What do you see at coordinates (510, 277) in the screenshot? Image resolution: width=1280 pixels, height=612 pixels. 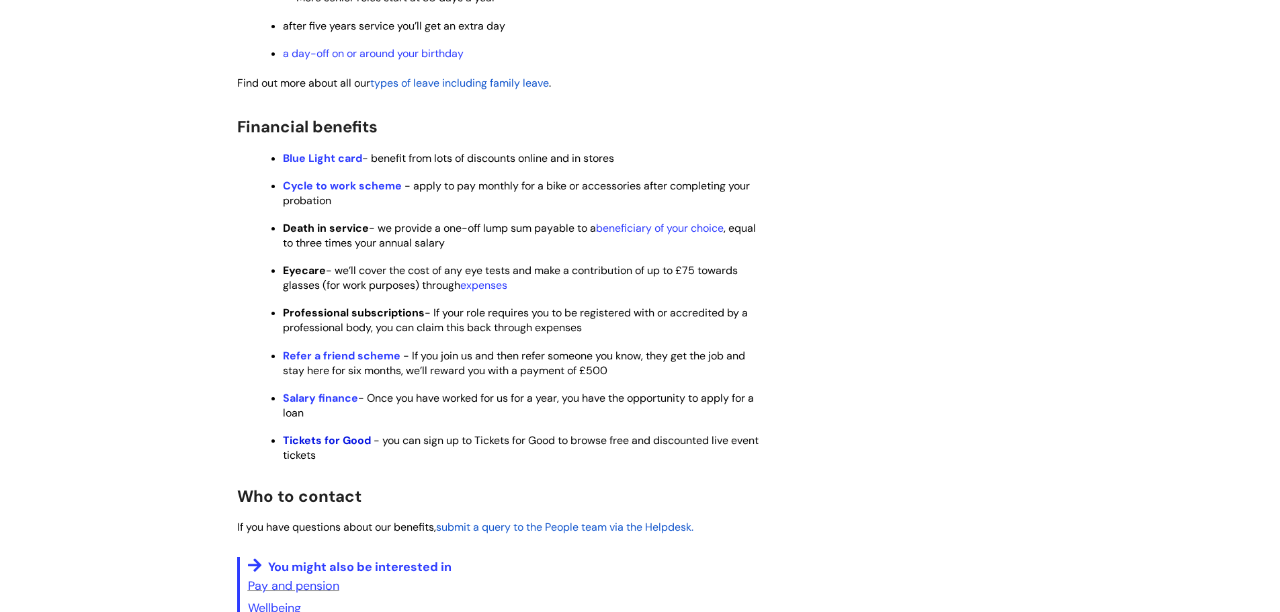 I see `span: - we’ll cover the cost of any eye tests and make a contribution of up to £75 towards glasses (for...` at bounding box center [510, 277].